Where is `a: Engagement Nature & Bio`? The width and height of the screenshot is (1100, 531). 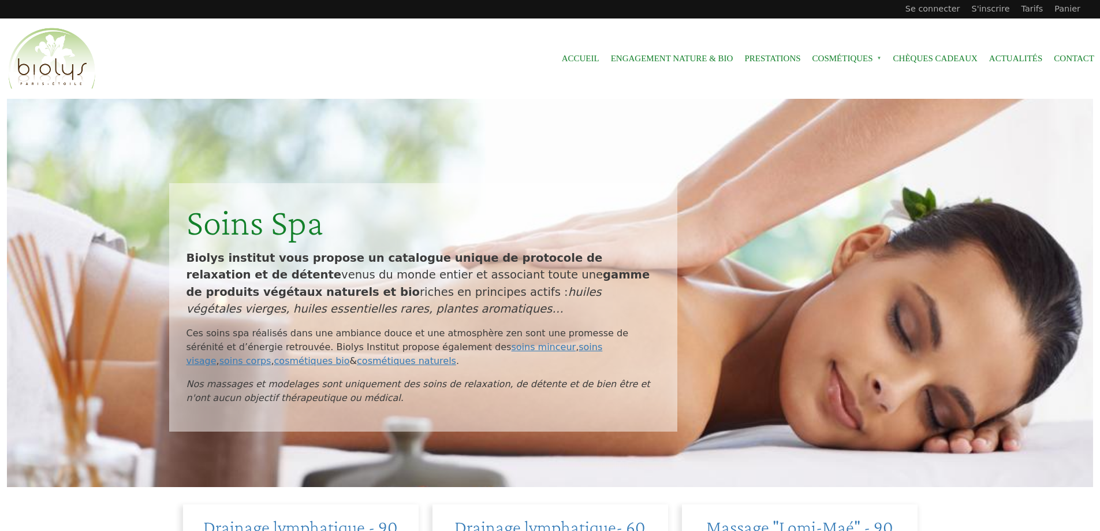
a: Engagement Nature & Bio is located at coordinates (672, 58).